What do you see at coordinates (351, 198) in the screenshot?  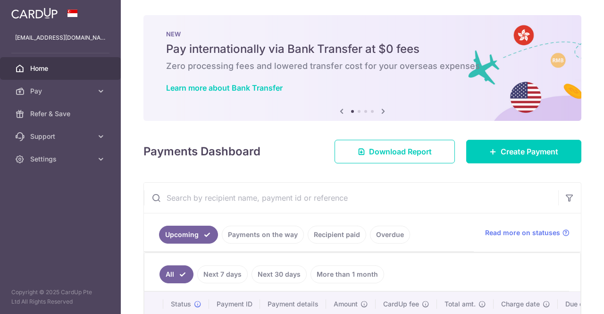 I see `input: Search by recipient name, payment id or reference` at bounding box center [351, 198].